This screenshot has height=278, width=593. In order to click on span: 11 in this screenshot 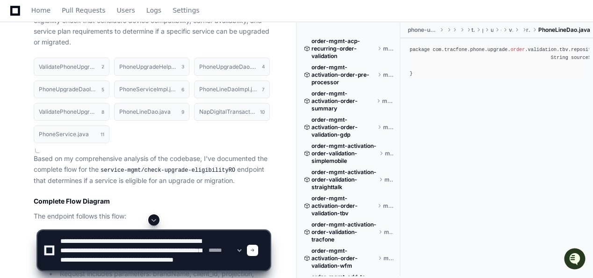, I will do `click(102, 134)`.